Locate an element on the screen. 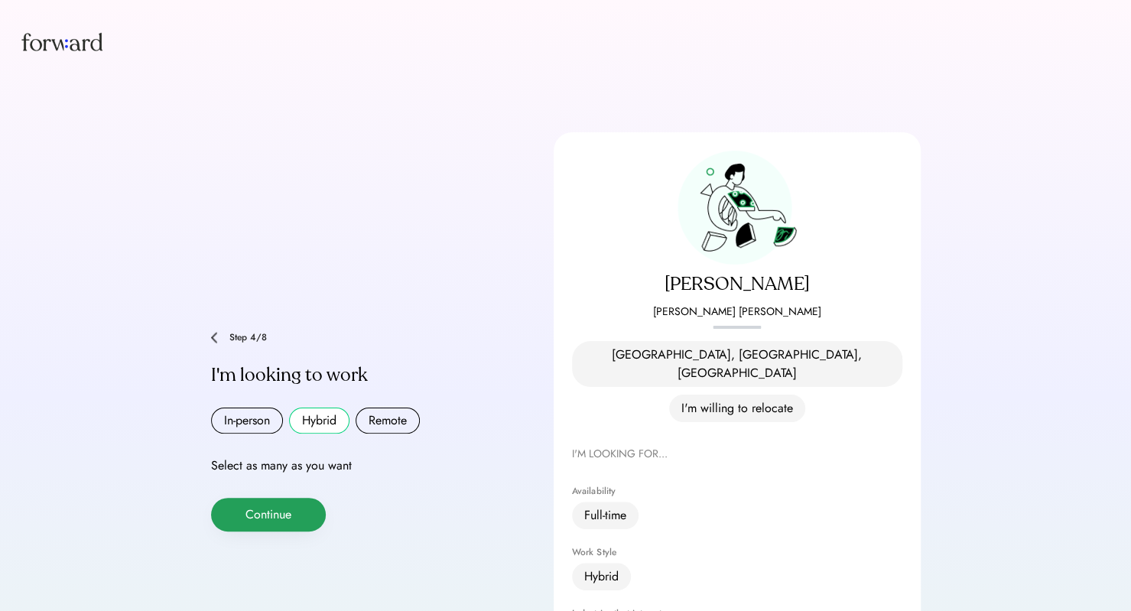 The height and width of the screenshot is (611, 1131). div: I'm willing to relocate is located at coordinates (737, 408).